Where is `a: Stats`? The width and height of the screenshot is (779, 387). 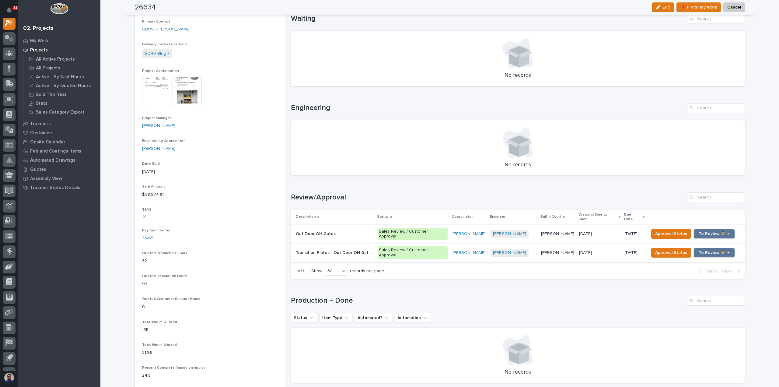 a: Stats is located at coordinates (62, 103).